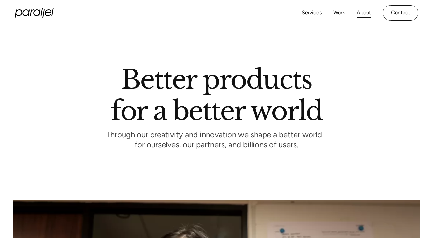  Describe the element at coordinates (312, 13) in the screenshot. I see `a: Services` at that location.